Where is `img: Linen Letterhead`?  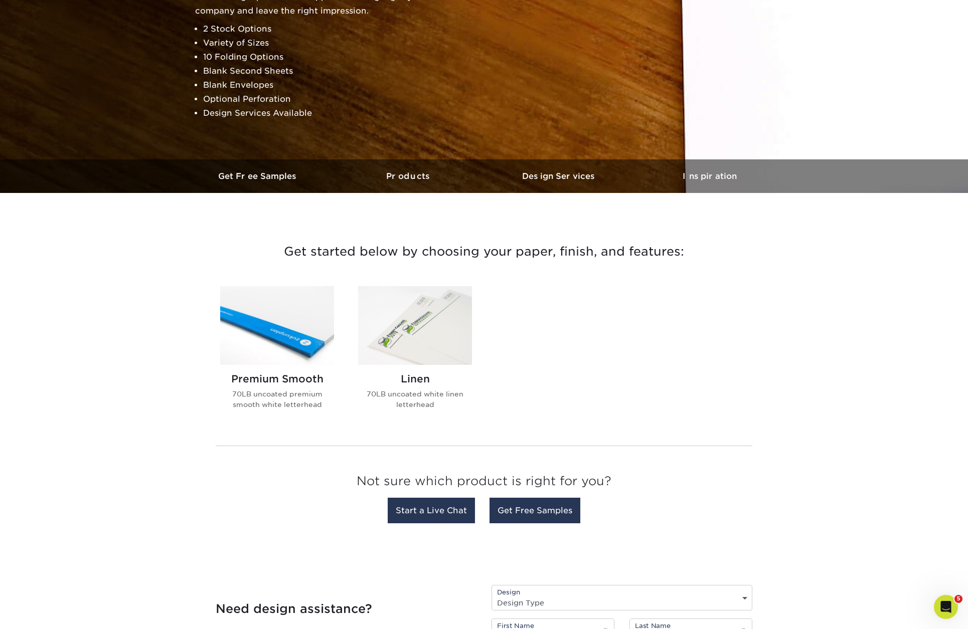 img: Linen Letterhead is located at coordinates (415, 326).